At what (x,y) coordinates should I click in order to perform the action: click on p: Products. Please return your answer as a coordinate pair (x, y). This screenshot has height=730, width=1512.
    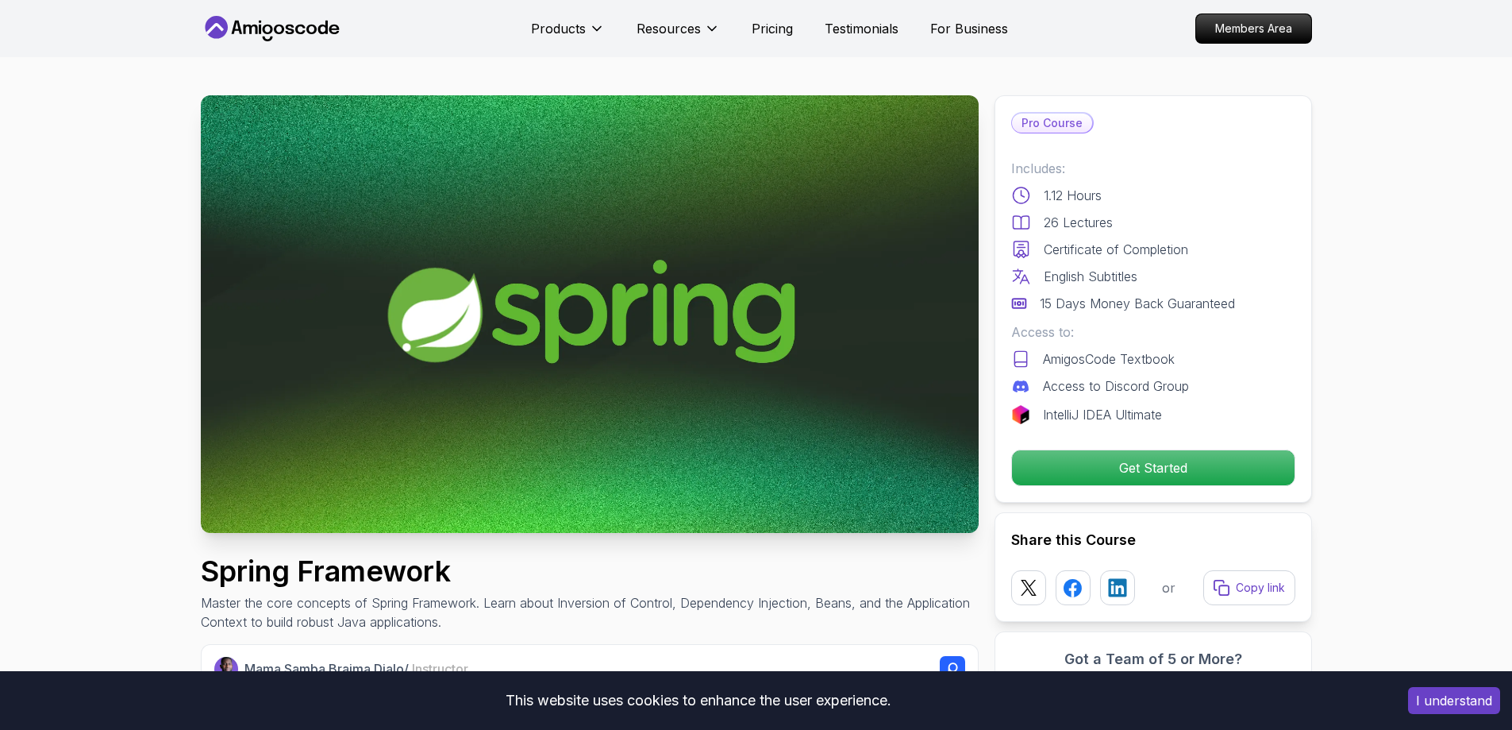
    Looking at the image, I should click on (558, 29).